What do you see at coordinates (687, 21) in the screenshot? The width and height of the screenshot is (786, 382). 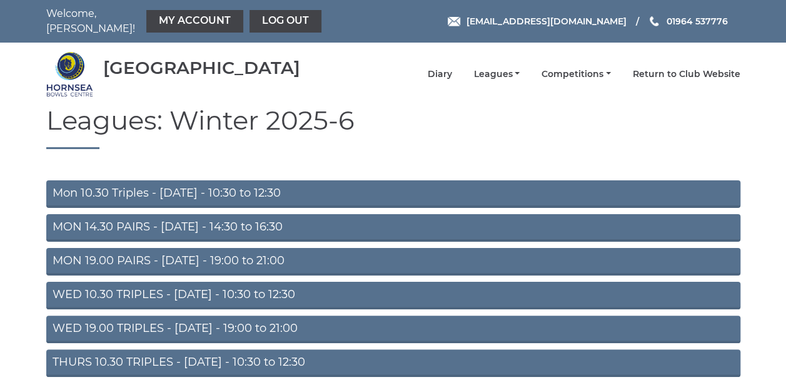 I see `a: Phone us 01964 537776` at bounding box center [687, 21].